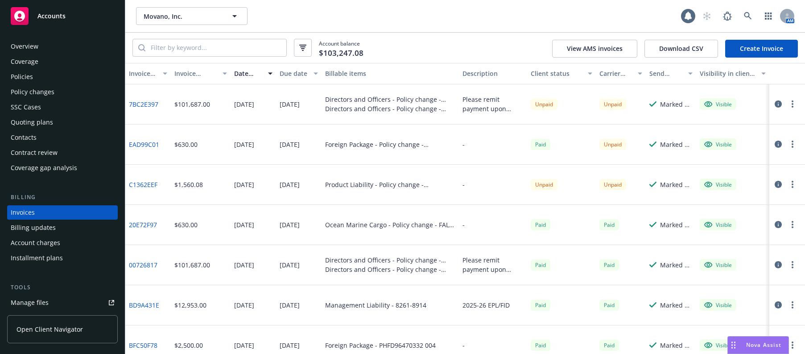 The image size is (805, 354). I want to click on a: Switch app, so click(769, 16).